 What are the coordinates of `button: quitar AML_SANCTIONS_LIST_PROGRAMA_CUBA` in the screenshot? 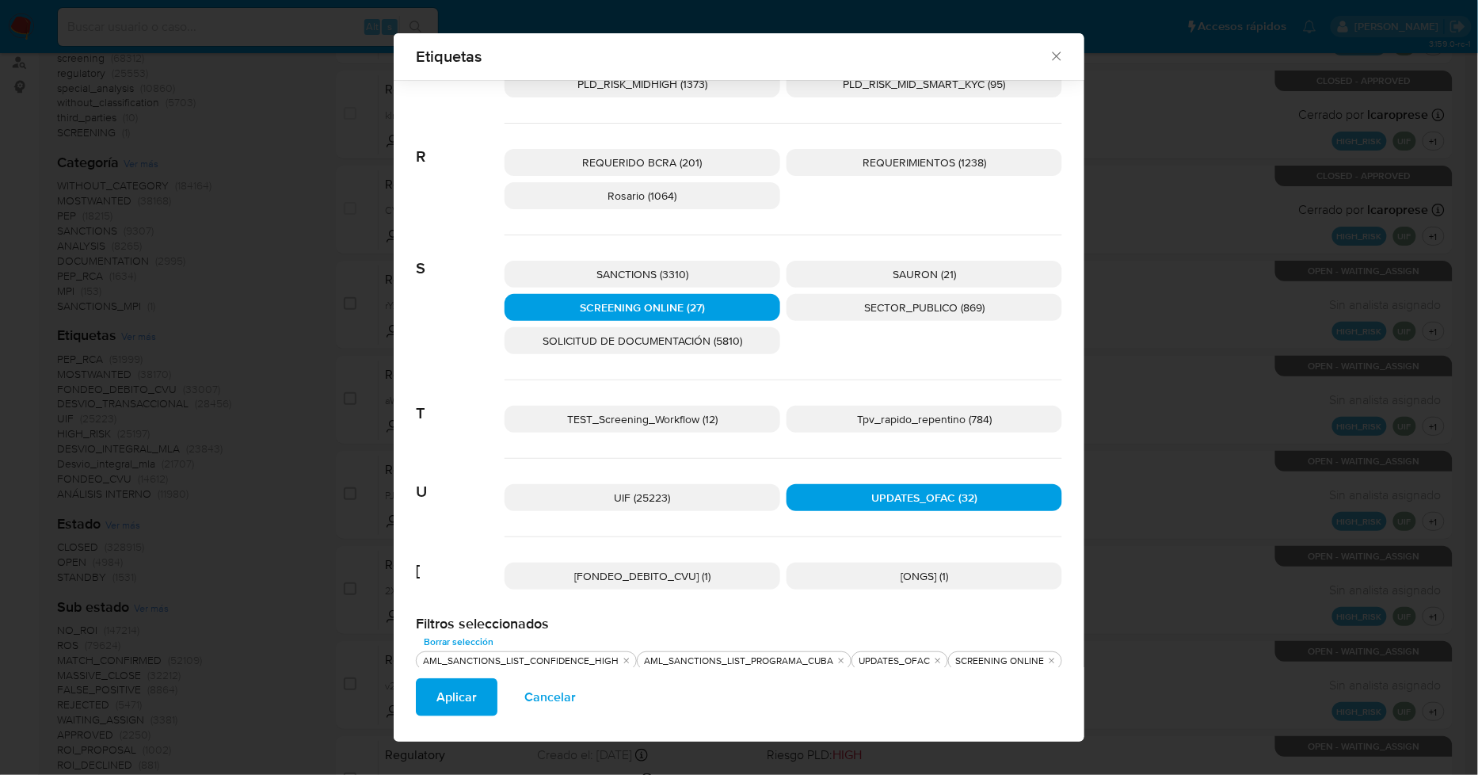 It's located at (841, 661).